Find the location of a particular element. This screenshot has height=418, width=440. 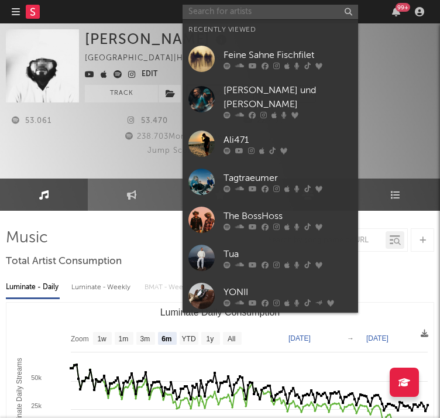

div: Feine Sahne Fischfilet is located at coordinates (288, 55).